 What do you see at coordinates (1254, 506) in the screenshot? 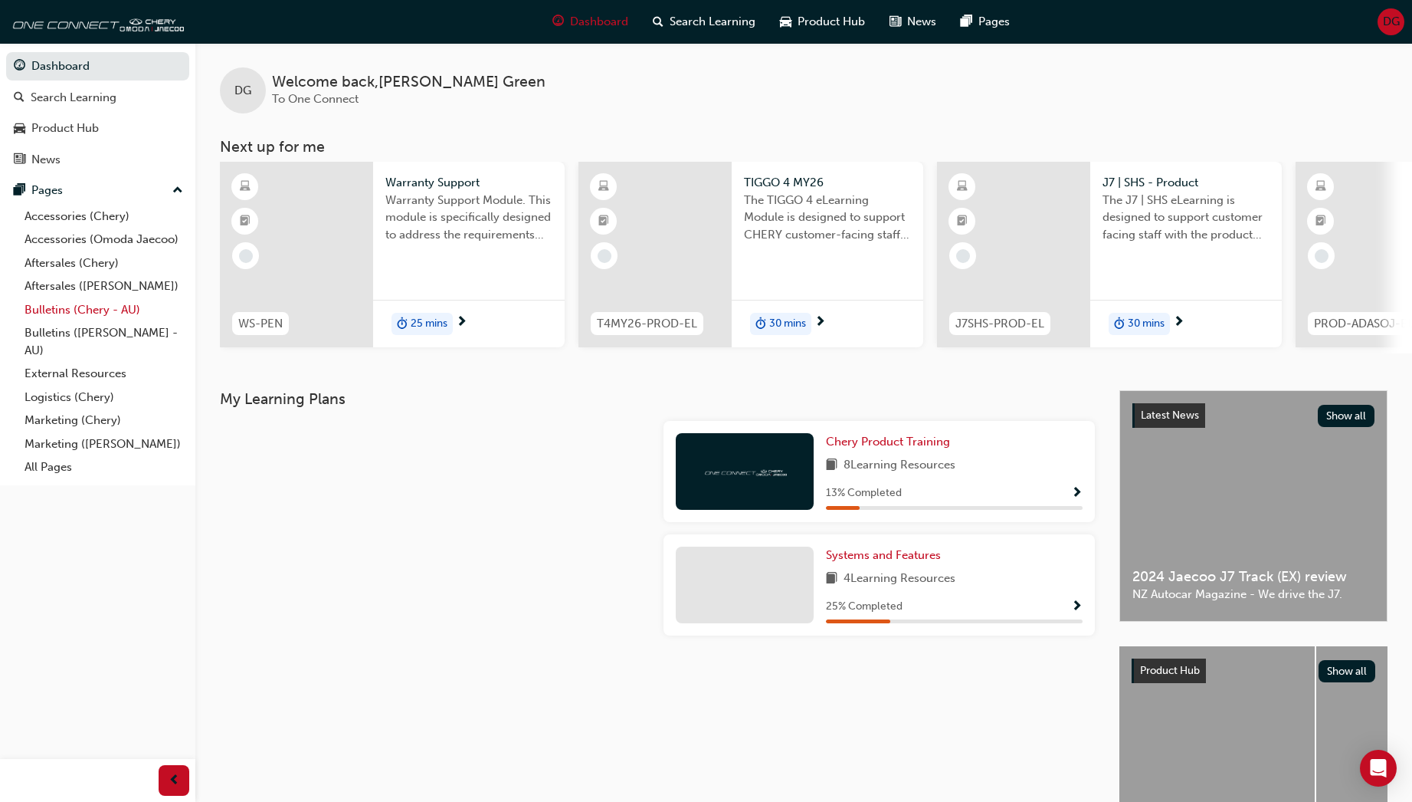
I see `a: Latest NewsShow all2024 Jaecoo J7 Track (EX) reviewNZ Autocar Magazine - We drive the J7.` at bounding box center [1254, 506].